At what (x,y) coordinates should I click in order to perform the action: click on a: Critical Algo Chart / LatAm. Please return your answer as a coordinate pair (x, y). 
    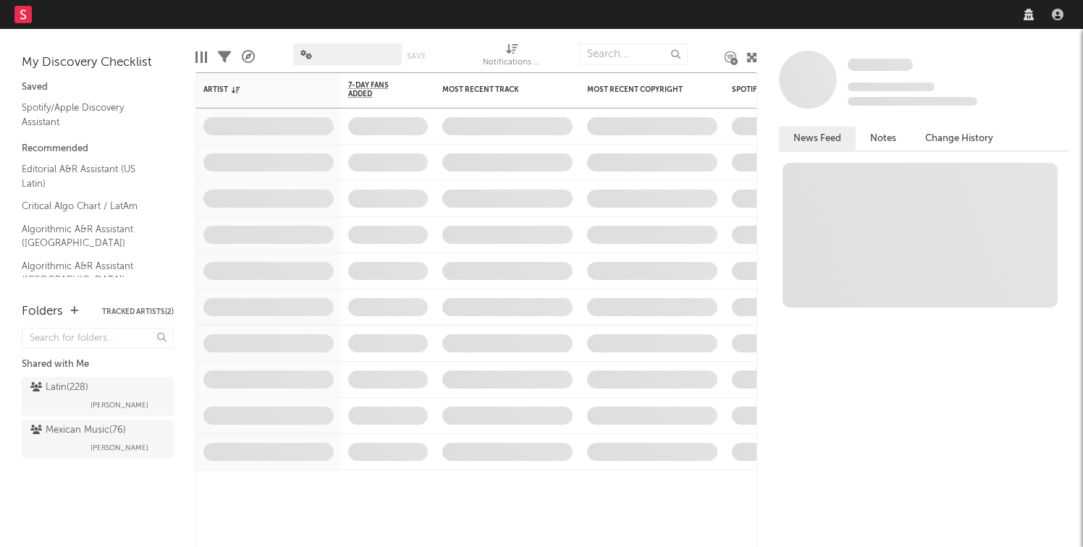
    Looking at the image, I should click on (90, 206).